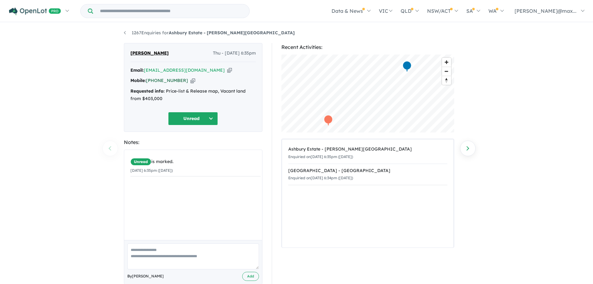 The image size is (593, 284). I want to click on div: Recent Activities:, so click(368, 47).